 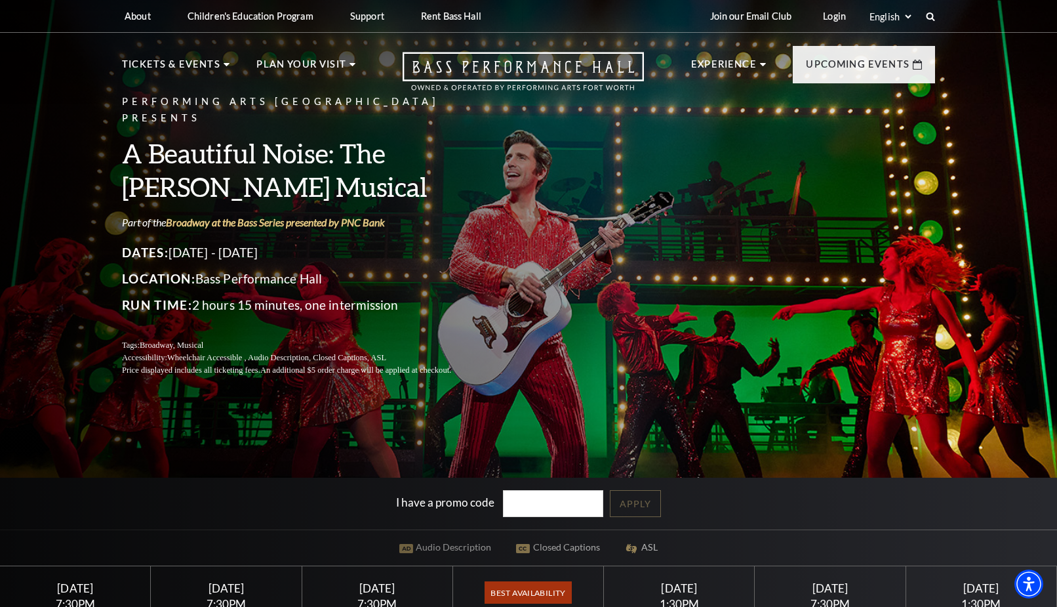 I want to click on p: Price displayed includes all ticketing fees., so click(x=302, y=370).